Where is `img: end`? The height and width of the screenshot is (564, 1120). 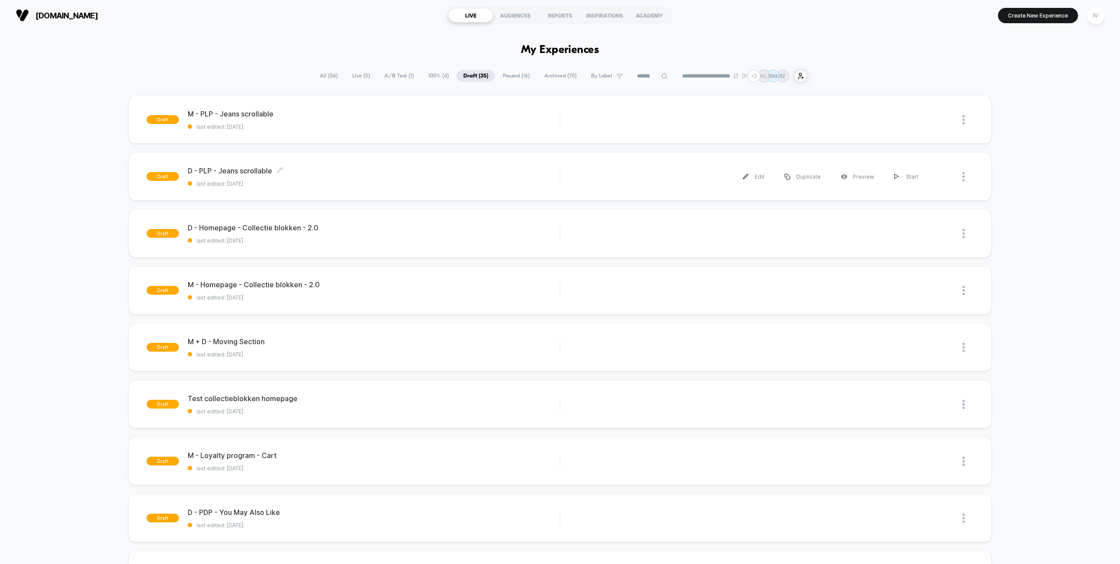
img: end is located at coordinates (736, 76).